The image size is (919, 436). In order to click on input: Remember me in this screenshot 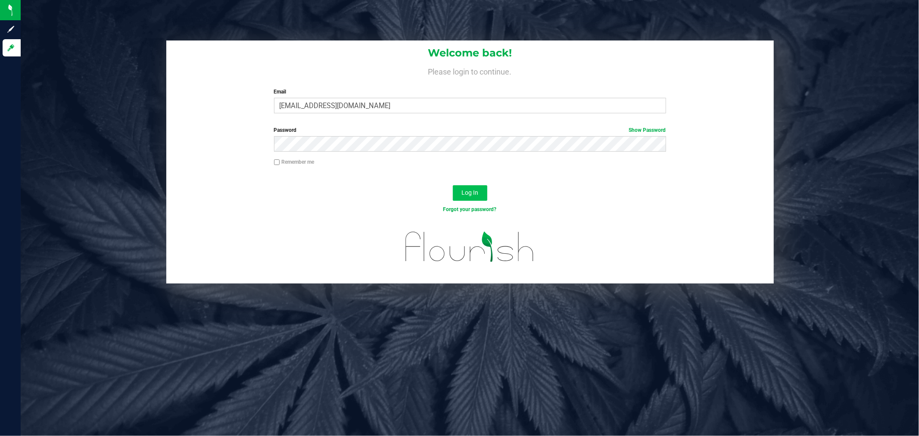, I will do `click(277, 162)`.